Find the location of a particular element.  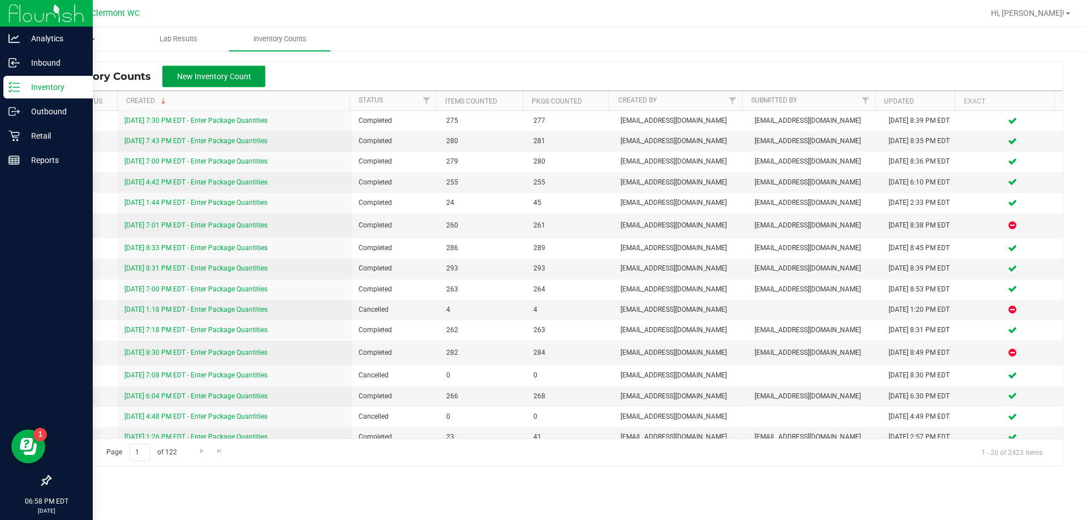

p: Analytics is located at coordinates (54, 38).